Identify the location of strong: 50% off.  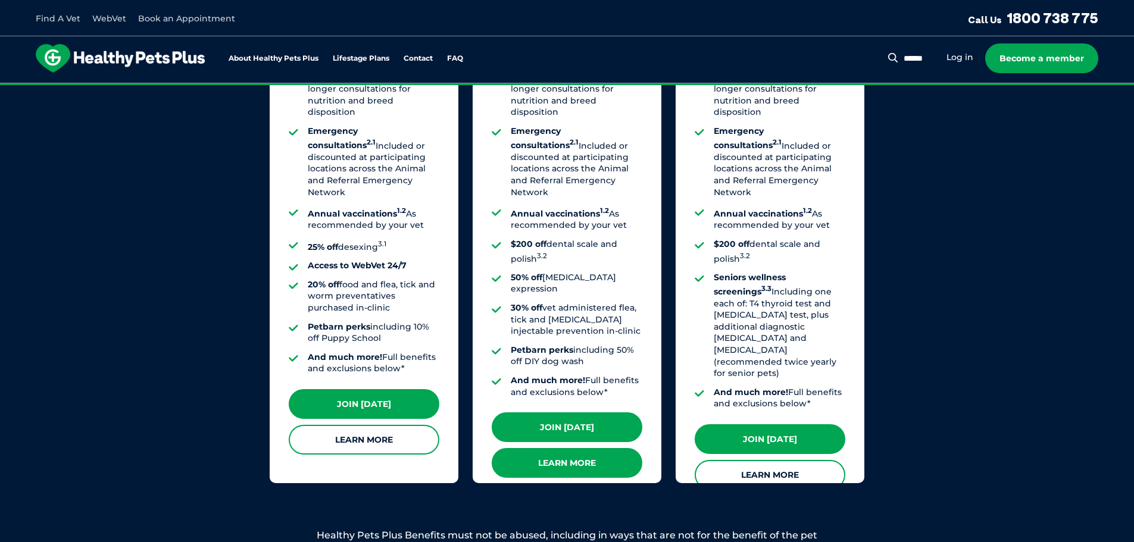
(526, 277).